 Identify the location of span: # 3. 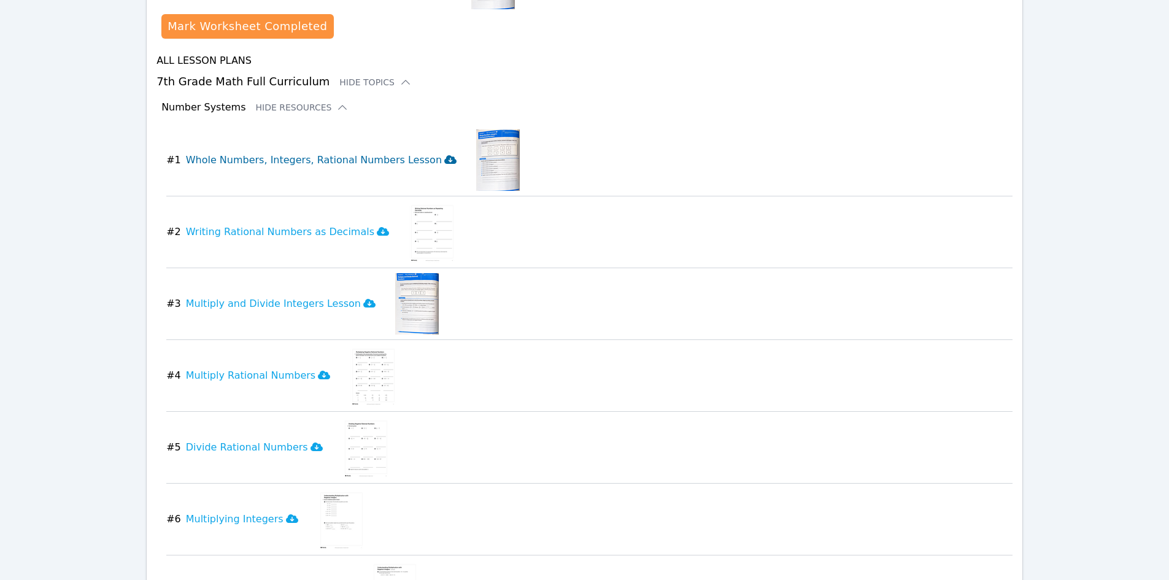
(174, 304).